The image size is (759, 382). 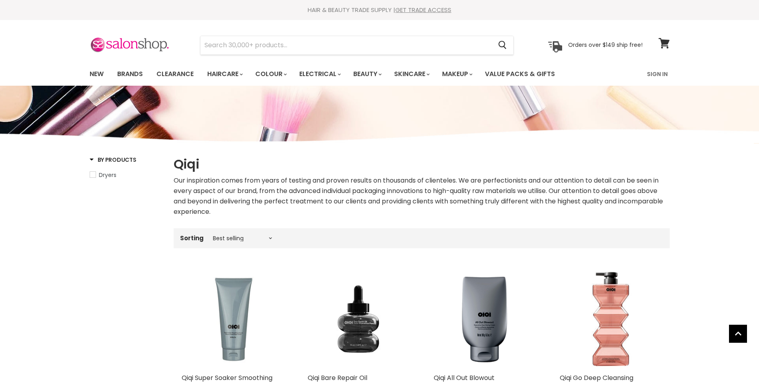 What do you see at coordinates (346, 45) in the screenshot?
I see `input: Search` at bounding box center [346, 45].